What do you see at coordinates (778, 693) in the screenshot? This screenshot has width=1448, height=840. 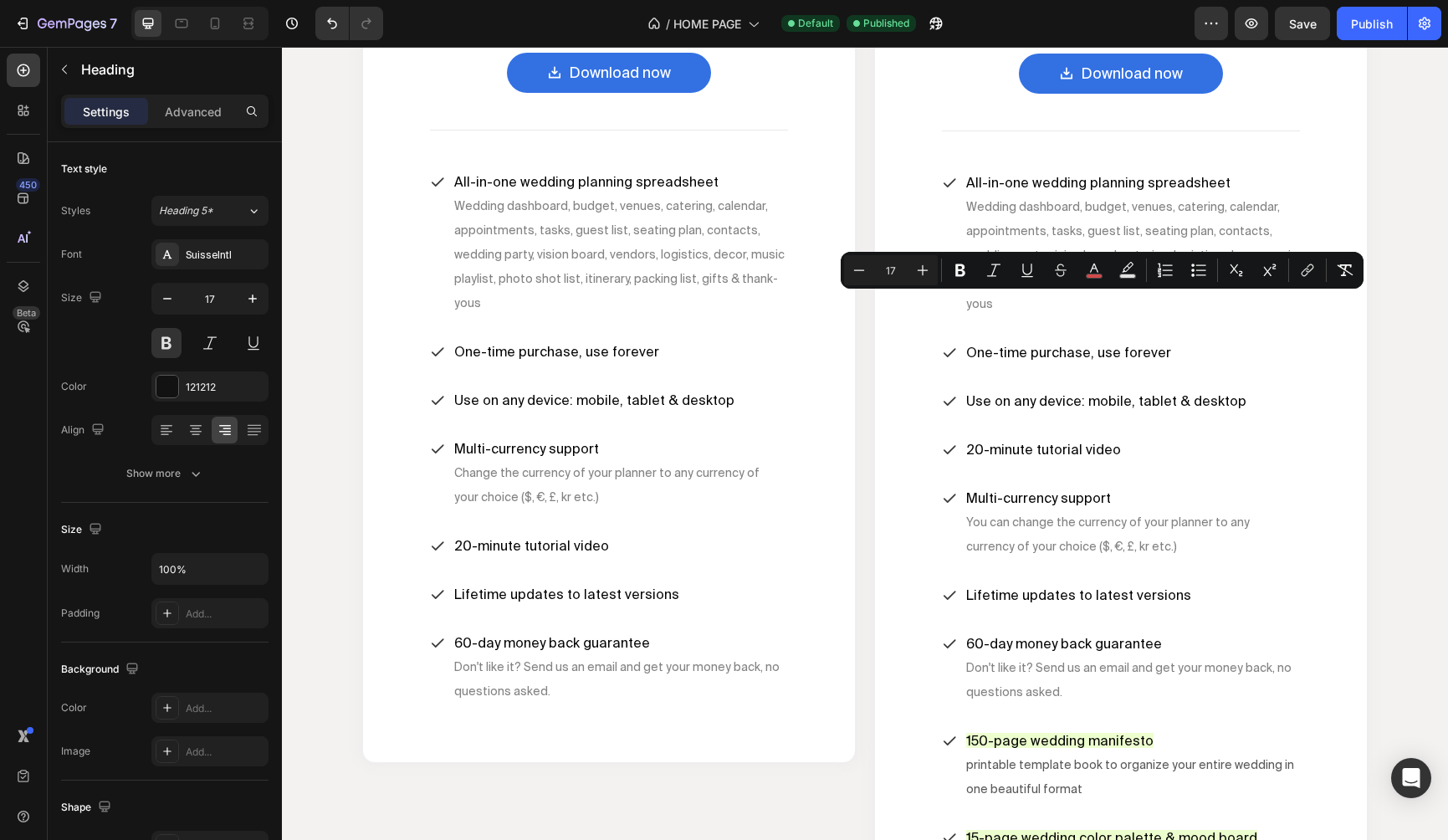 I see `span: 150-page wedding manifesto` at bounding box center [778, 693].